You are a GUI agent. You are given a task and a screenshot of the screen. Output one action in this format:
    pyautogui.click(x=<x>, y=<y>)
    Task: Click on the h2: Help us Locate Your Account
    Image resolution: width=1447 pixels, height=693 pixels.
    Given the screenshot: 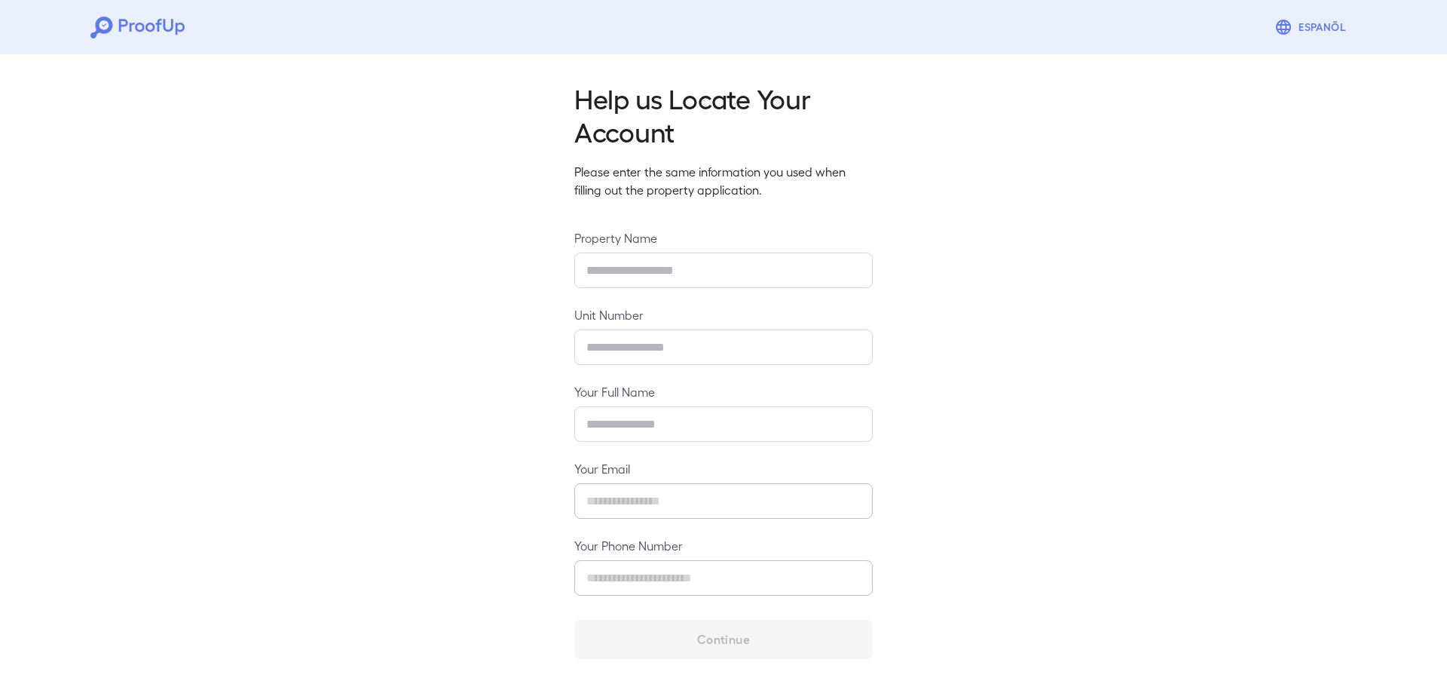 What is the action you would take?
    pyautogui.click(x=724, y=115)
    